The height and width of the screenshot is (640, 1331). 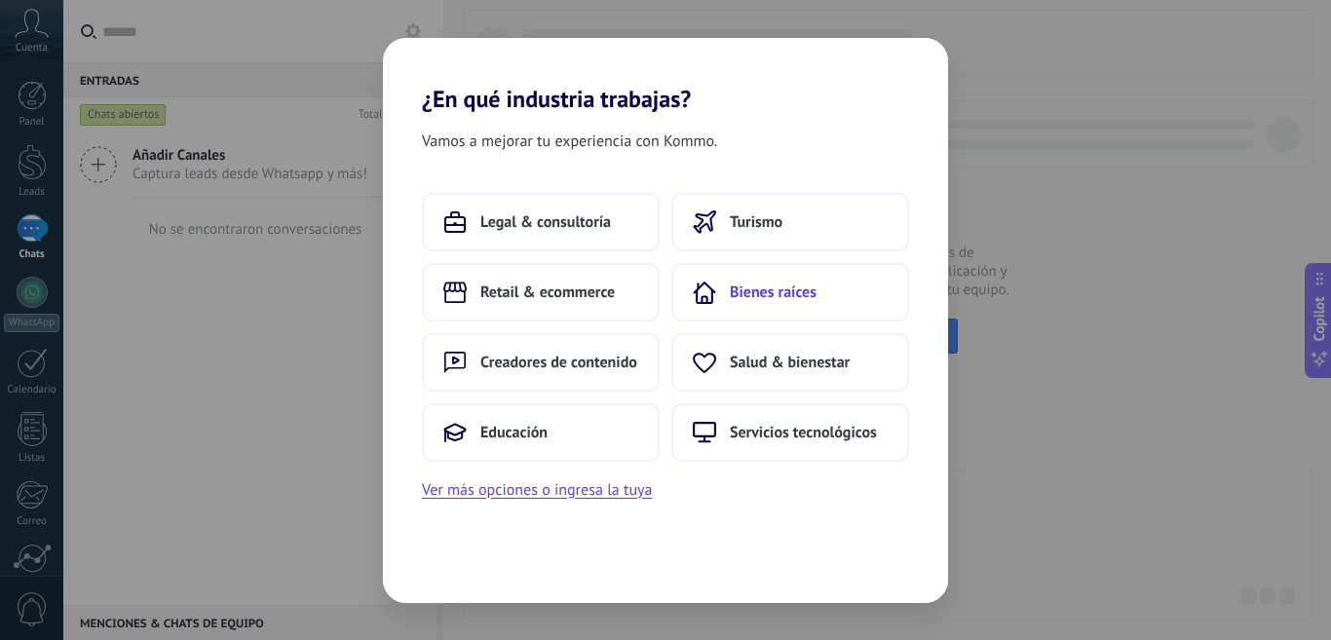 I want to click on button: Creadores de contenido, so click(x=541, y=363).